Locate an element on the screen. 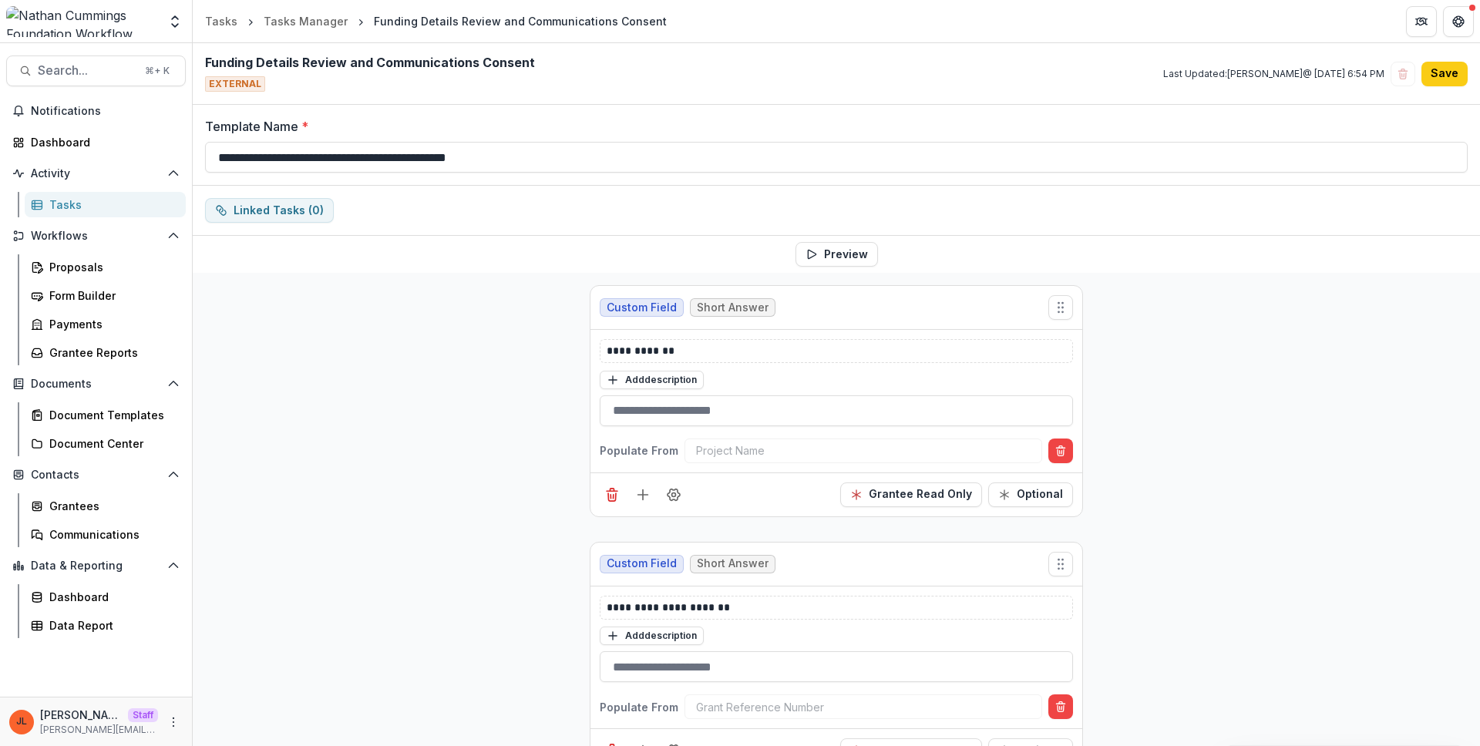  button: Open Workflows is located at coordinates (96, 236).